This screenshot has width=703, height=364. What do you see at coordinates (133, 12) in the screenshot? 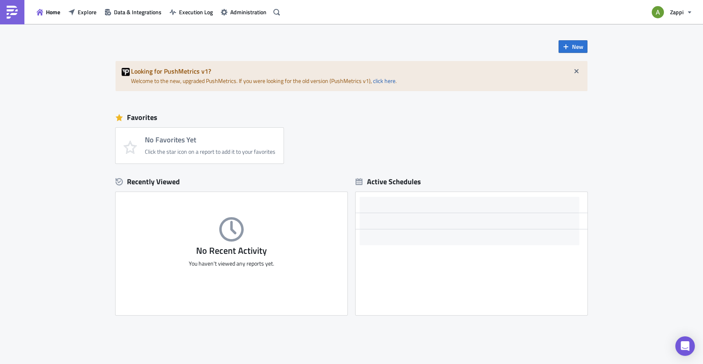
I see `button: Data & Integrations` at bounding box center [133, 12].